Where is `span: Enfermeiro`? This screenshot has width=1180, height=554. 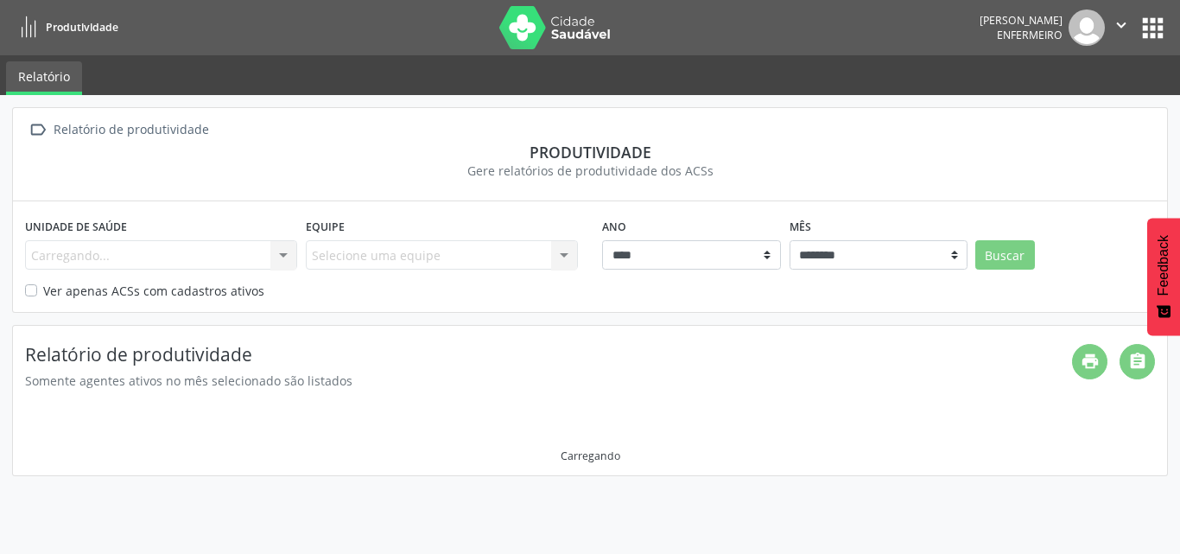 span: Enfermeiro is located at coordinates (1030, 35).